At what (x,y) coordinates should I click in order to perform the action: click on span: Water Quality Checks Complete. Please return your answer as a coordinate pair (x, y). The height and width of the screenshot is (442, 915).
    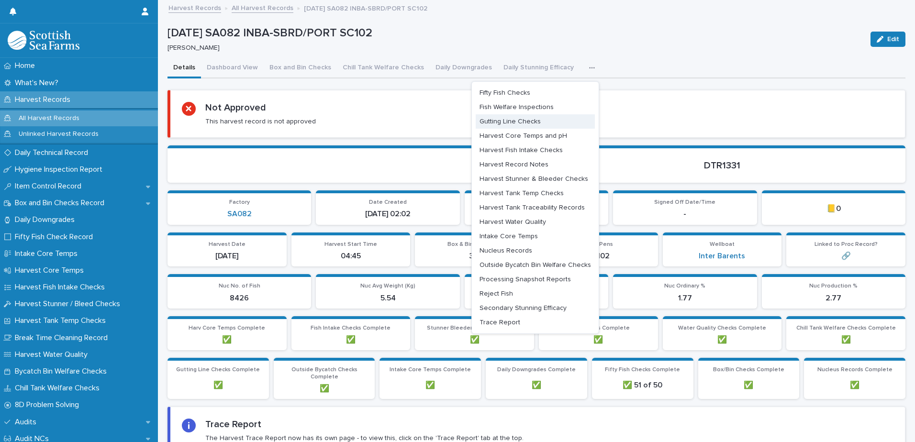
    Looking at the image, I should click on (722, 328).